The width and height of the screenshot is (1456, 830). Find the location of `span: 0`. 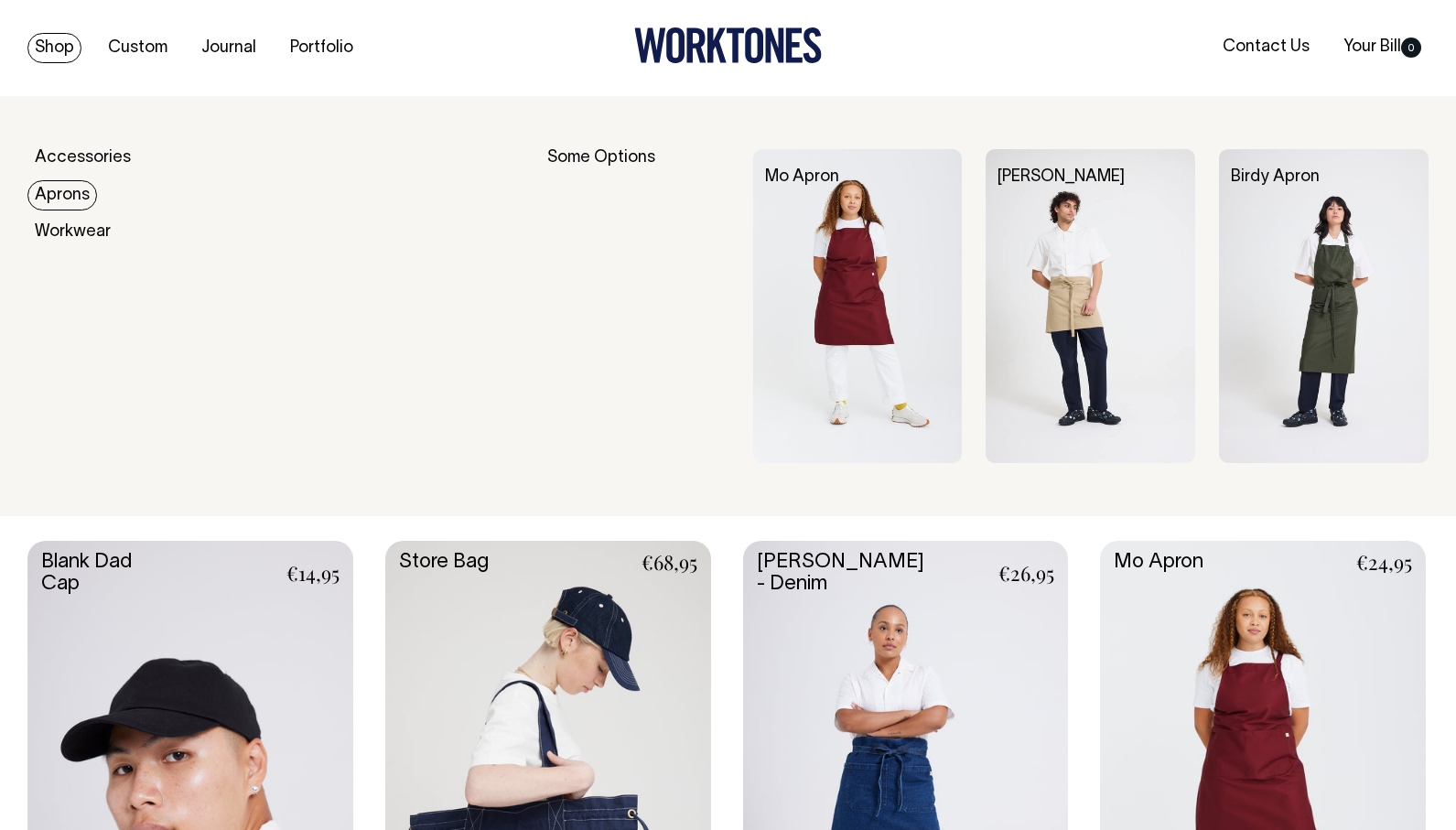

span: 0 is located at coordinates (1410, 48).